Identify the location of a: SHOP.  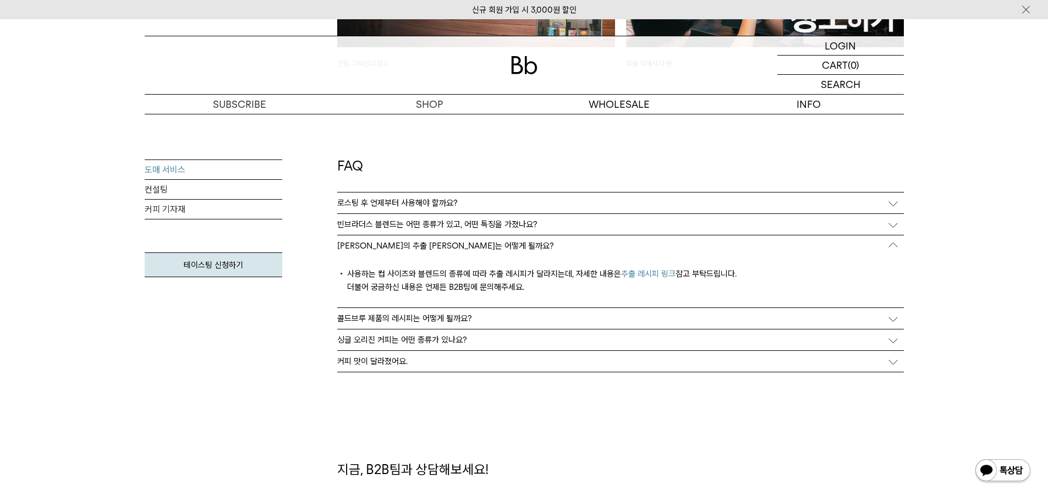
(429, 104).